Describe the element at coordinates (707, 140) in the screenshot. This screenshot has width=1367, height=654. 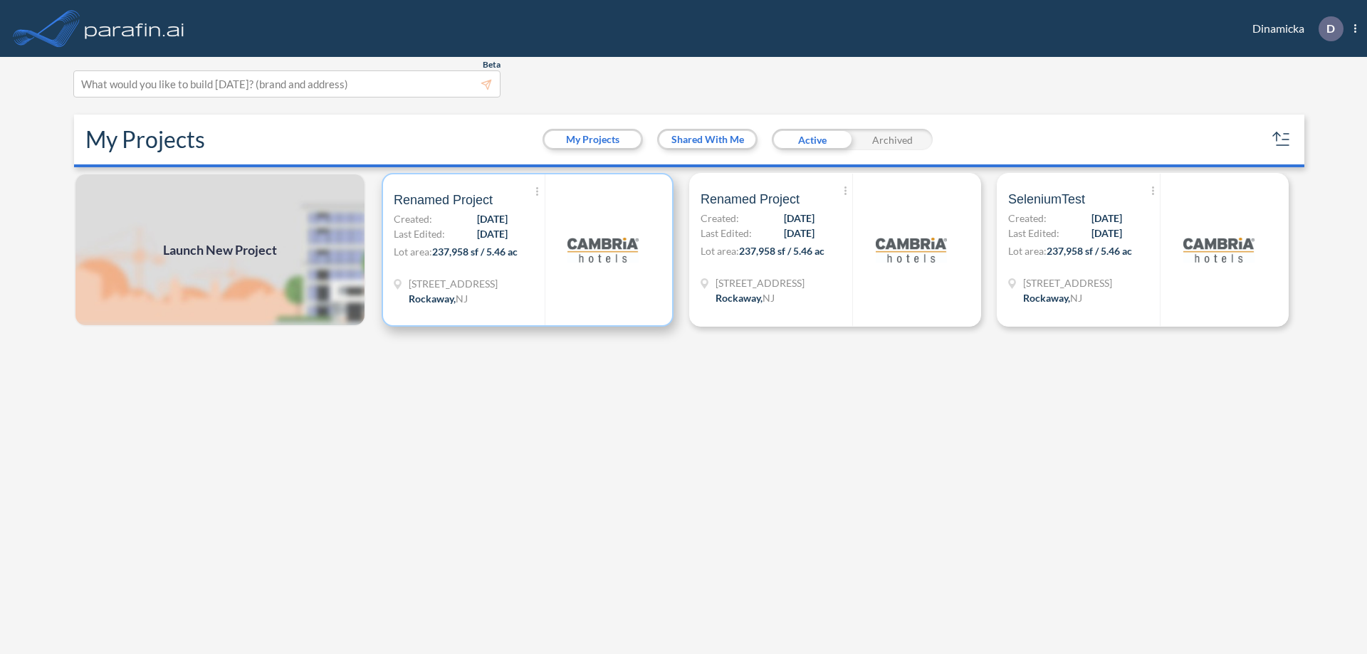
I see `button: Shared With Me` at that location.